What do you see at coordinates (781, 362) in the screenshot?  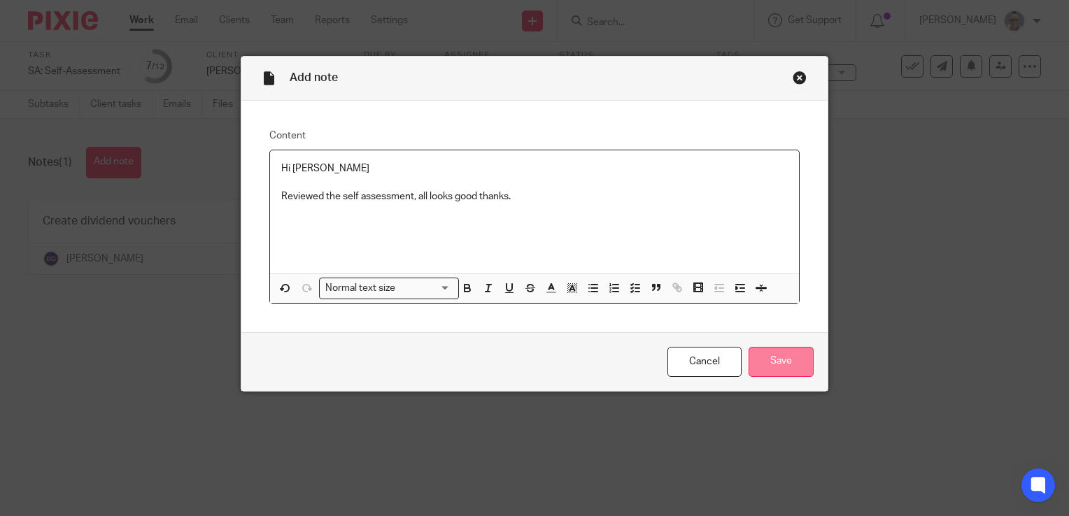 I see `input: Save` at bounding box center [781, 362].